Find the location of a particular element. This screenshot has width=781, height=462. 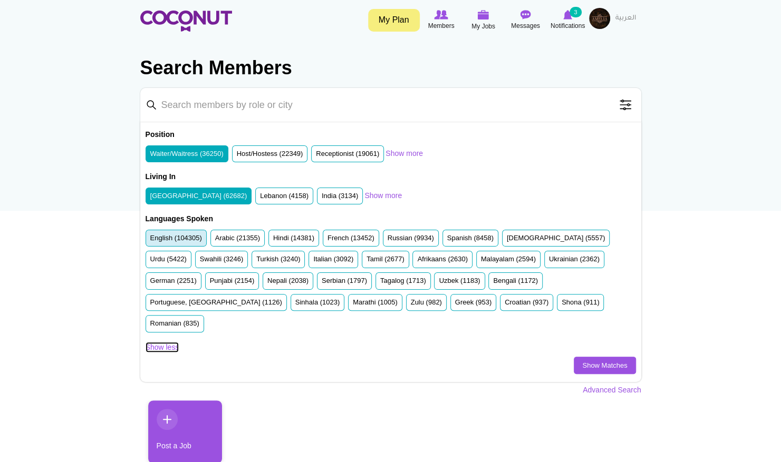

label: French (13452) is located at coordinates (351, 238).